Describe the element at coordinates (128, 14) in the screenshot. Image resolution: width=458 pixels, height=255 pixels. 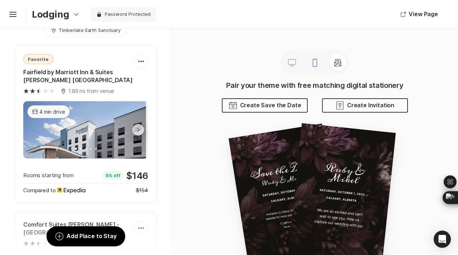
I see `p: Password Protected` at that location.